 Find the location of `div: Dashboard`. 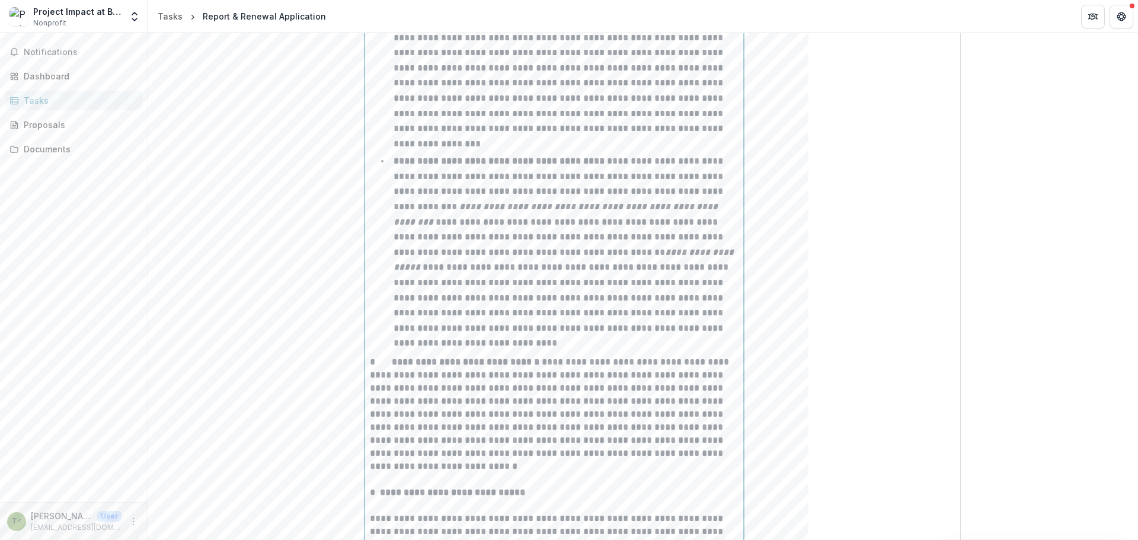

div: Dashboard is located at coordinates (78, 76).